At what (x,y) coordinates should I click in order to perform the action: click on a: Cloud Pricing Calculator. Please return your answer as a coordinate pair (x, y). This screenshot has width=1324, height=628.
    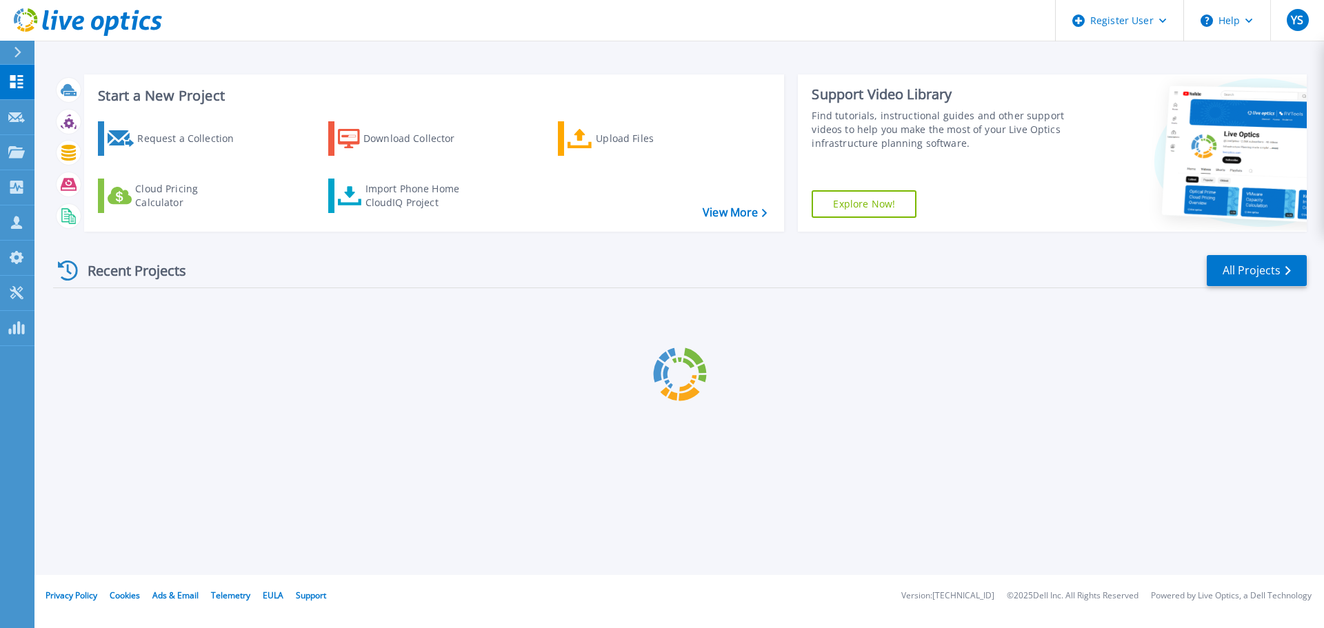
    Looking at the image, I should click on (174, 196).